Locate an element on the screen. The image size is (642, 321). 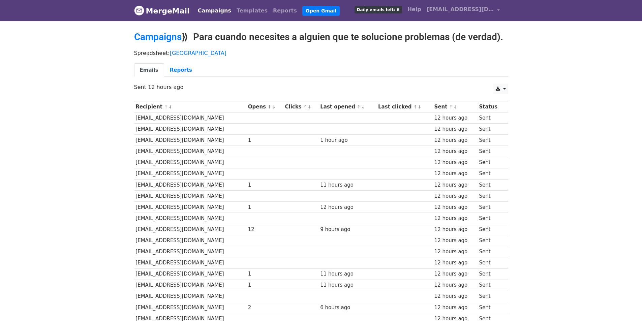
div: 1 hour ago is located at coordinates (347, 140).